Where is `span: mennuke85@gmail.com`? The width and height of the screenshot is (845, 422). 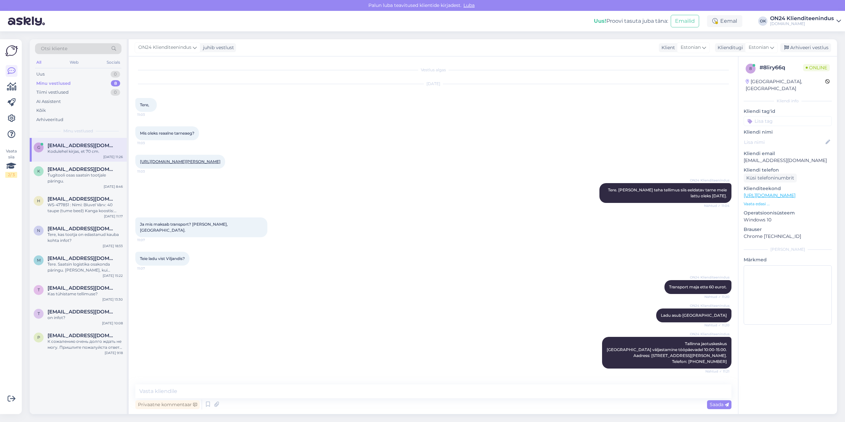 span: mennuke85@gmail.com is located at coordinates (82, 258).